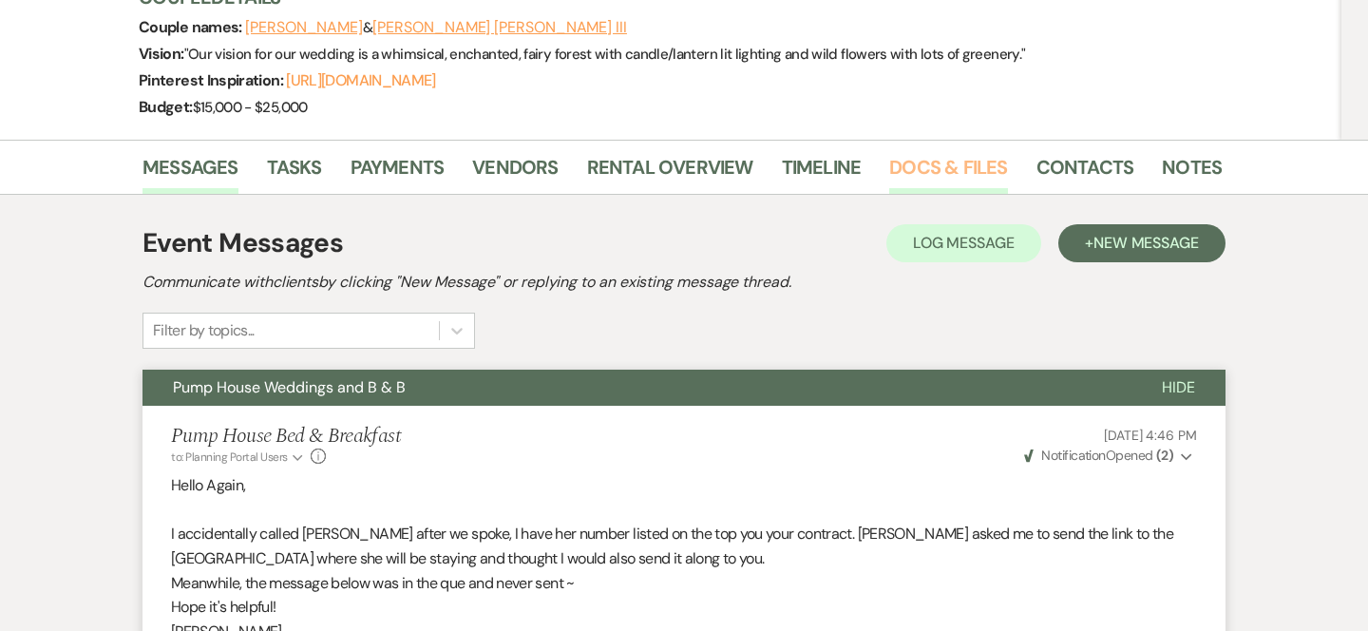 The height and width of the screenshot is (631, 1368). Describe the element at coordinates (1146, 242) in the screenshot. I see `span: New Message` at that location.